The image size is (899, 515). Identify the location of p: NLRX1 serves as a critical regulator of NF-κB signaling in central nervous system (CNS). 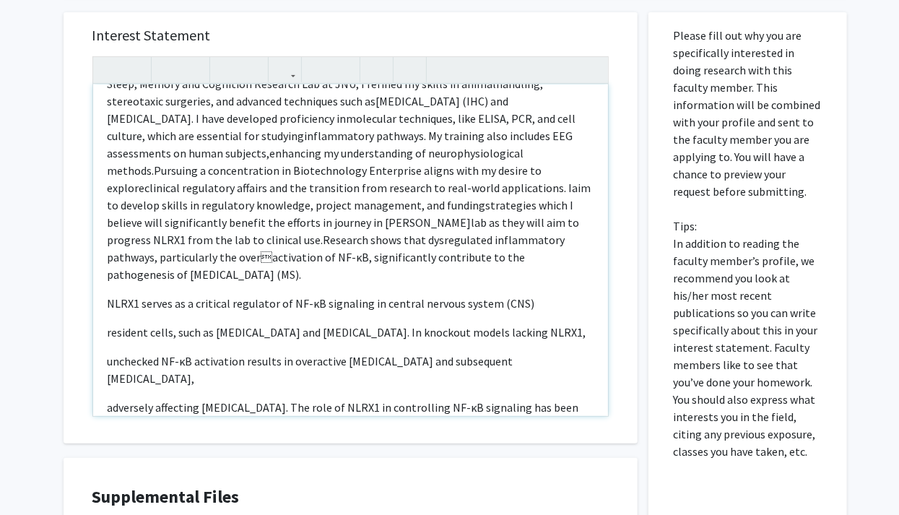
(350, 303).